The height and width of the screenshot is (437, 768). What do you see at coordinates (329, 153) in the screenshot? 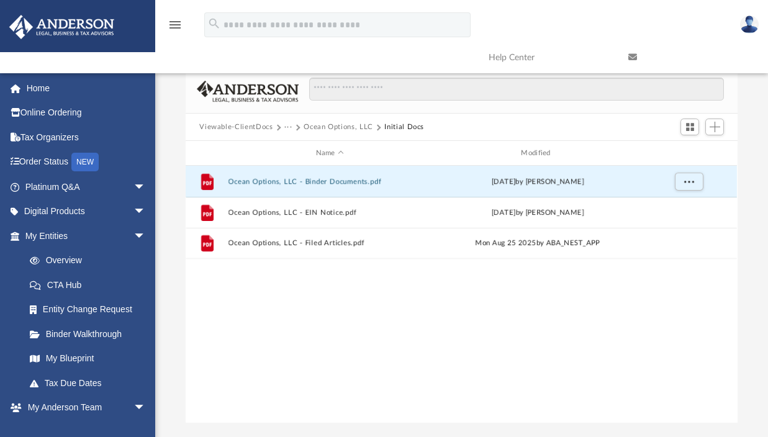
I see `div: Name` at bounding box center [329, 153].